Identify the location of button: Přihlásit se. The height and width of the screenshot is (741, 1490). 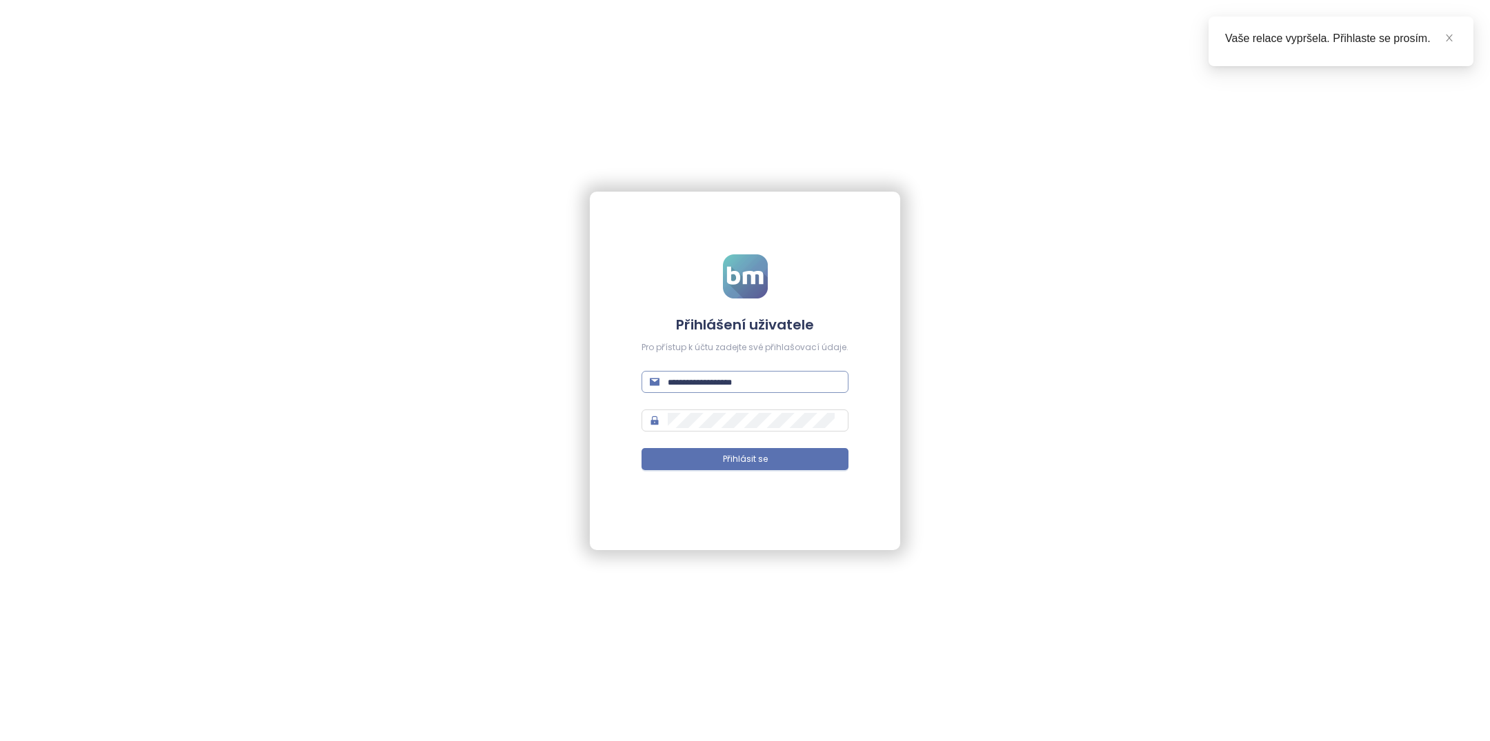
(745, 459).